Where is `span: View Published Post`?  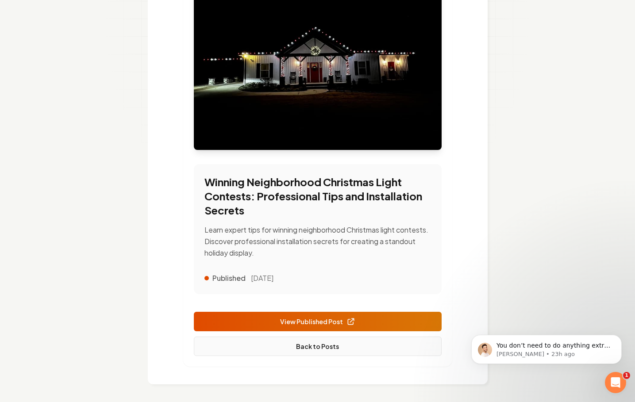 span: View Published Post is located at coordinates (318, 322).